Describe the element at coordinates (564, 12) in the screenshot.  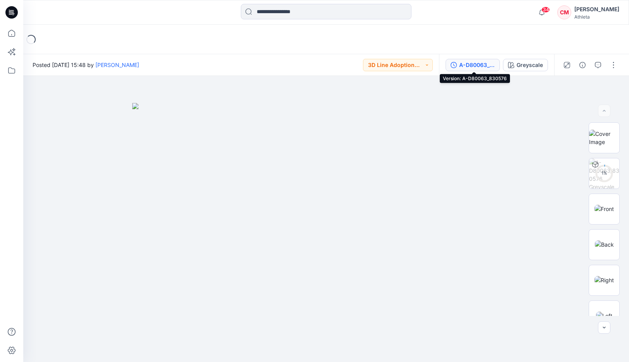
I see `div: CM` at that location.